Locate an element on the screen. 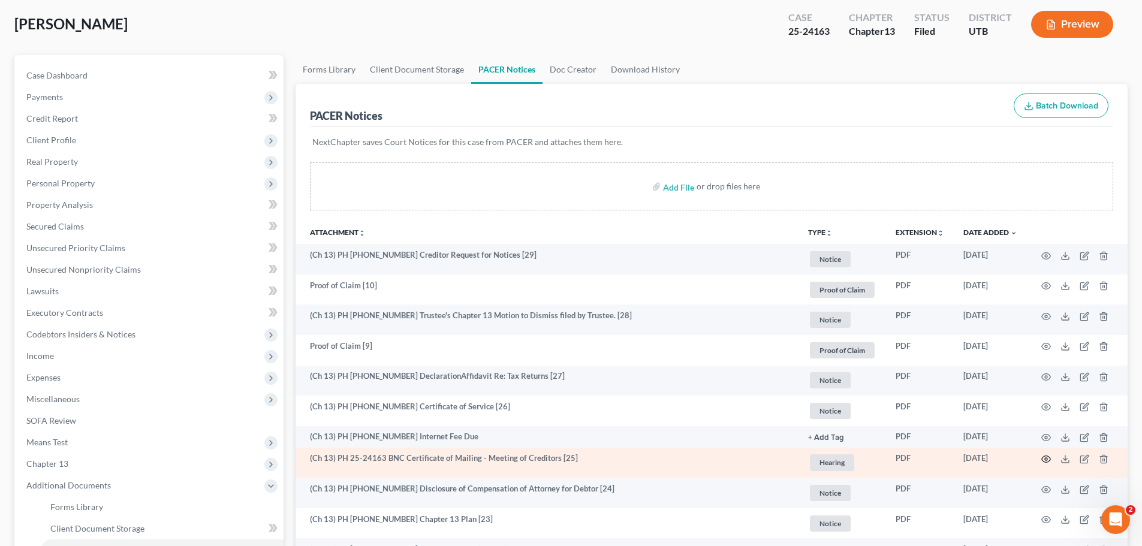  a: Extensionunfold_more is located at coordinates (920, 232).